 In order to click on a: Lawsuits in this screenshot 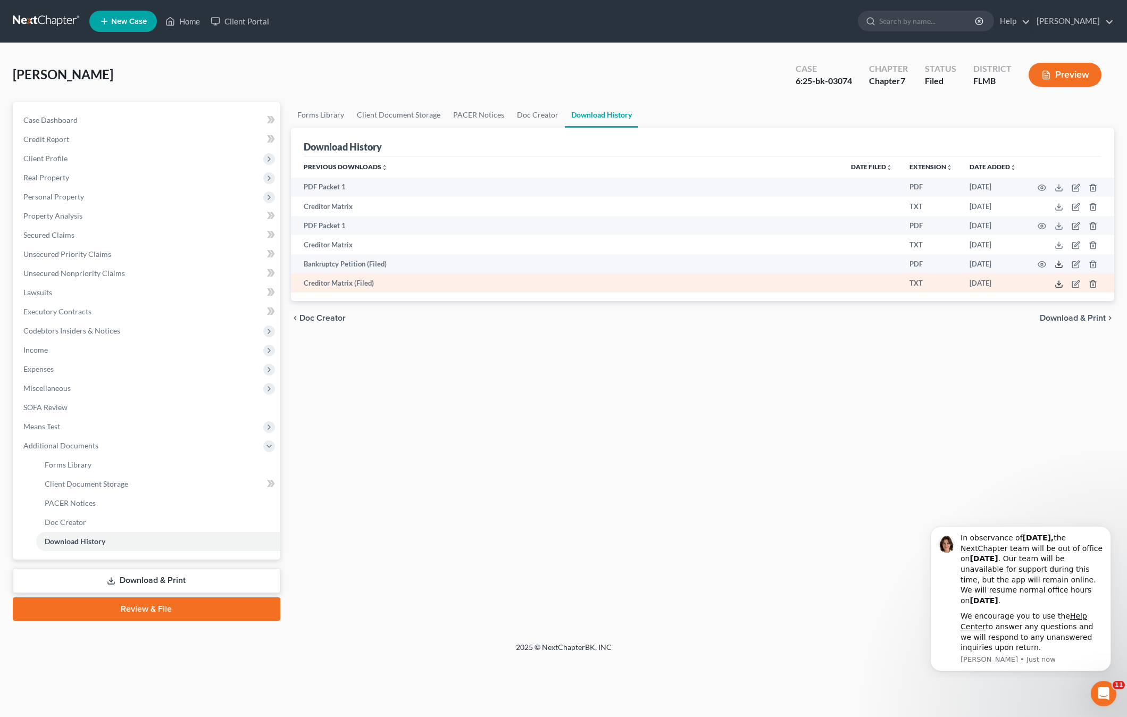, I will do `click(147, 293)`.